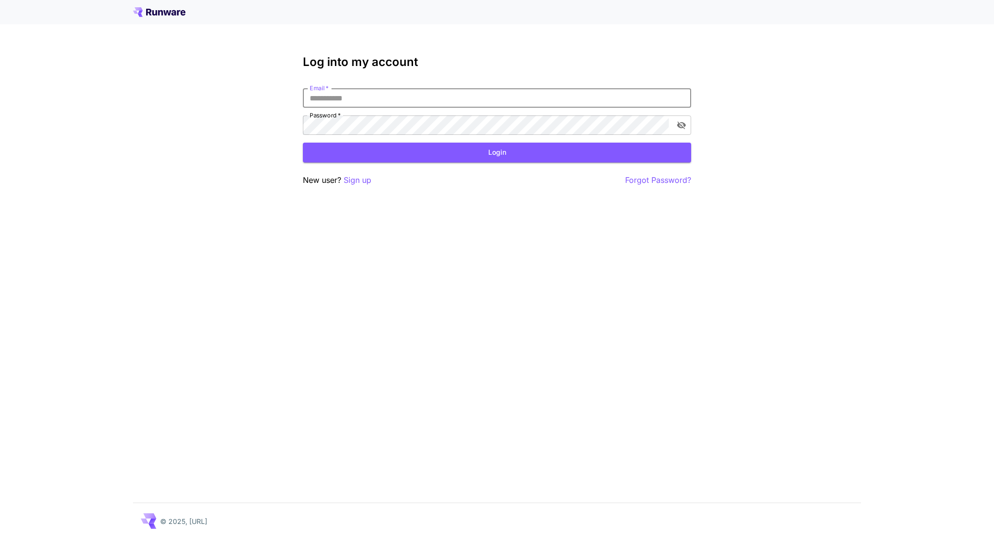 This screenshot has width=994, height=539. Describe the element at coordinates (658, 180) in the screenshot. I see `button: Forgot Password?` at that location.